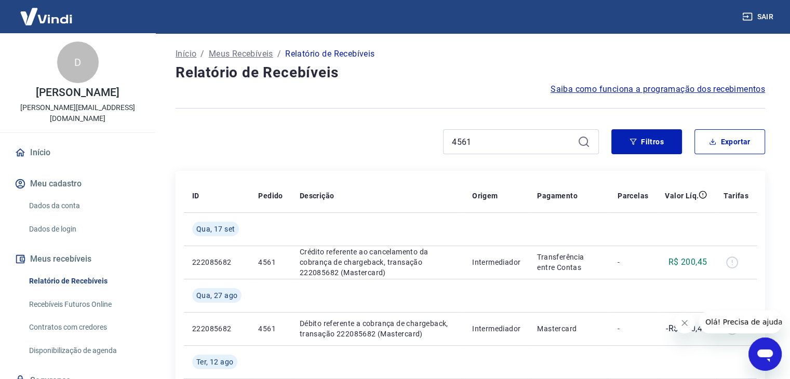 This screenshot has height=379, width=790. Describe the element at coordinates (216, 229) in the screenshot. I see `span: Qua, 17 set` at that location.